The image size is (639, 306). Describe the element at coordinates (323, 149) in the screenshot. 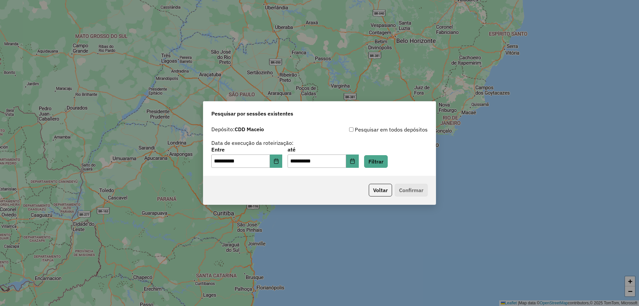

I see `label: até` at that location.